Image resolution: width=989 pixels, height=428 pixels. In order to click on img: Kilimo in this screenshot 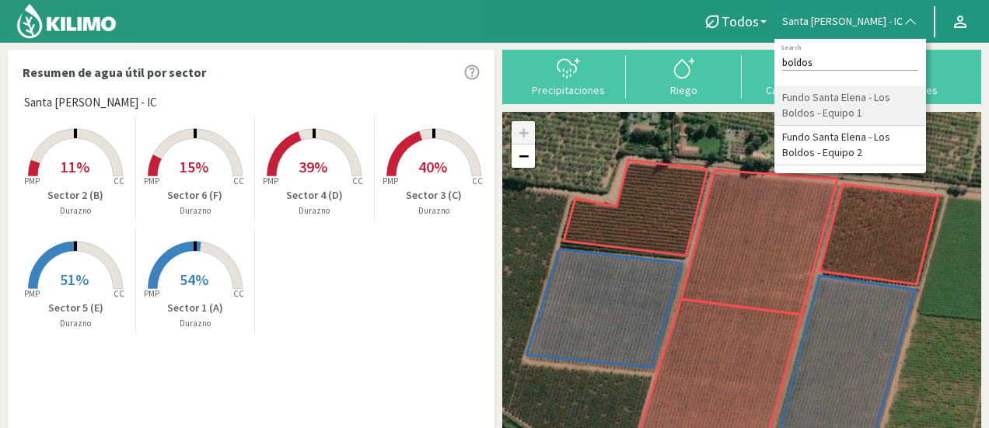, I will do `click(66, 21)`.